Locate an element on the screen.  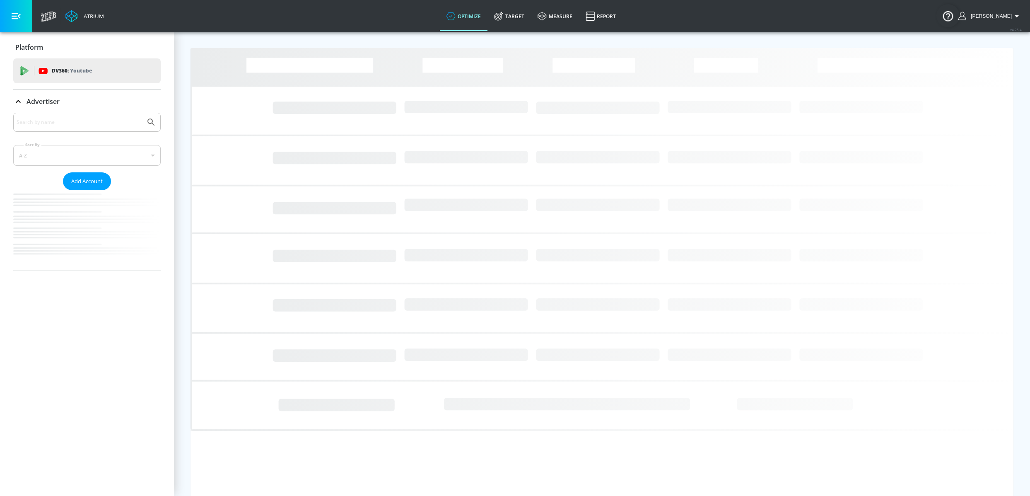
nav: list of Advertiser is located at coordinates (87, 230).